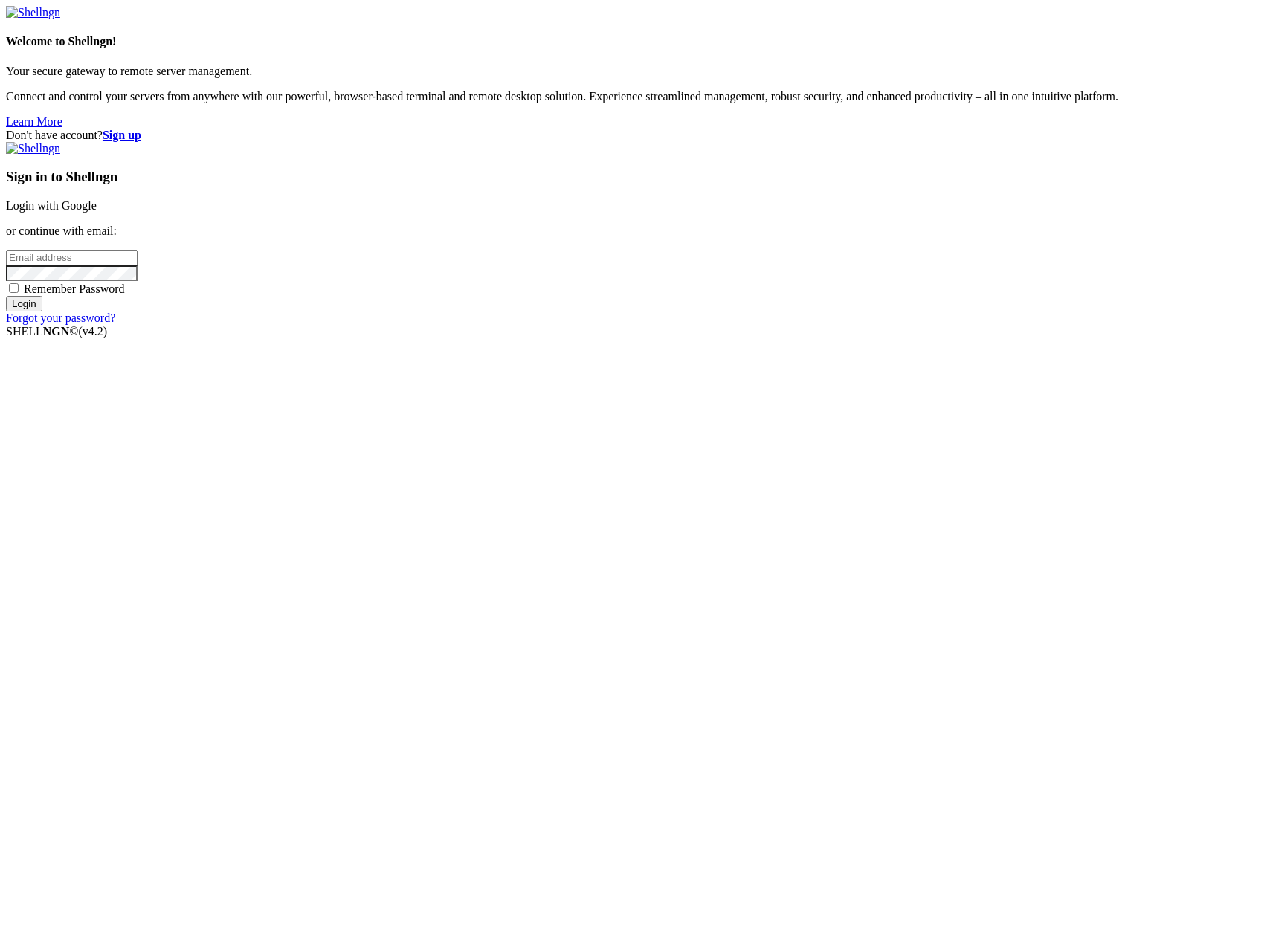 The width and height of the screenshot is (1270, 930). Describe the element at coordinates (13, 288) in the screenshot. I see `input: Remember Password` at that location.